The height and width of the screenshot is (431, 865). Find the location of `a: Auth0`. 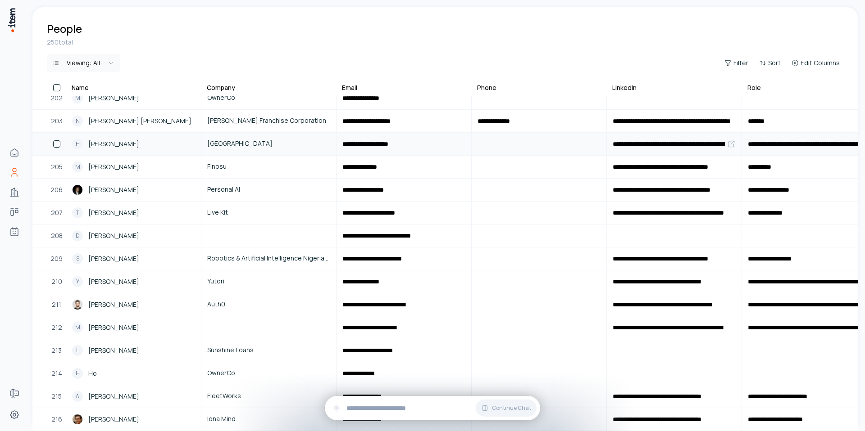

a: Auth0 is located at coordinates (268, 305).